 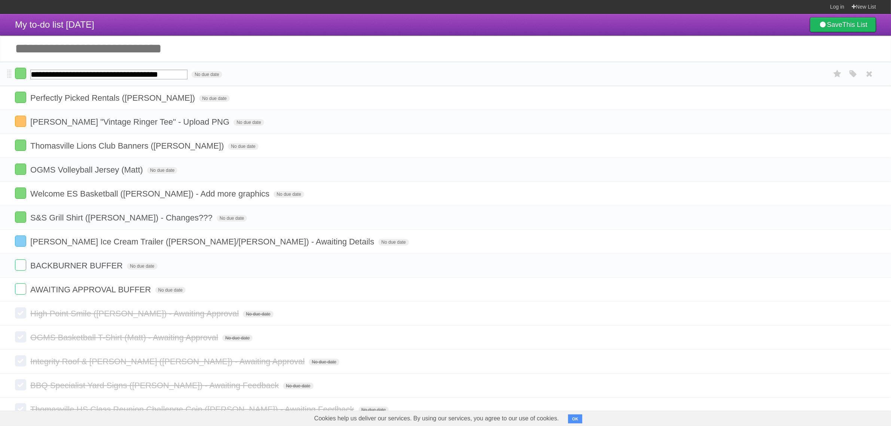 I want to click on b: This List, so click(x=855, y=25).